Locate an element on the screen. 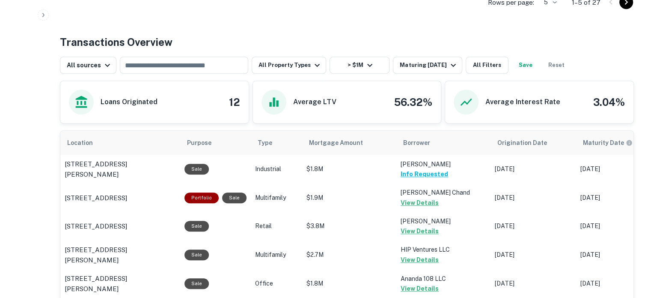  span: Maturity dates displayed may be estimated. Please contact the lender for the most accurate maturi... is located at coordinates (614, 143).